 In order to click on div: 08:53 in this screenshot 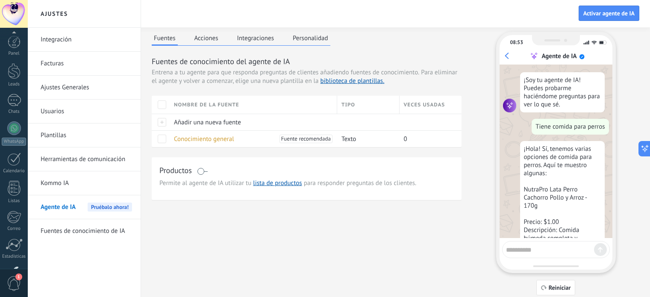, I will do `click(517, 42)`.